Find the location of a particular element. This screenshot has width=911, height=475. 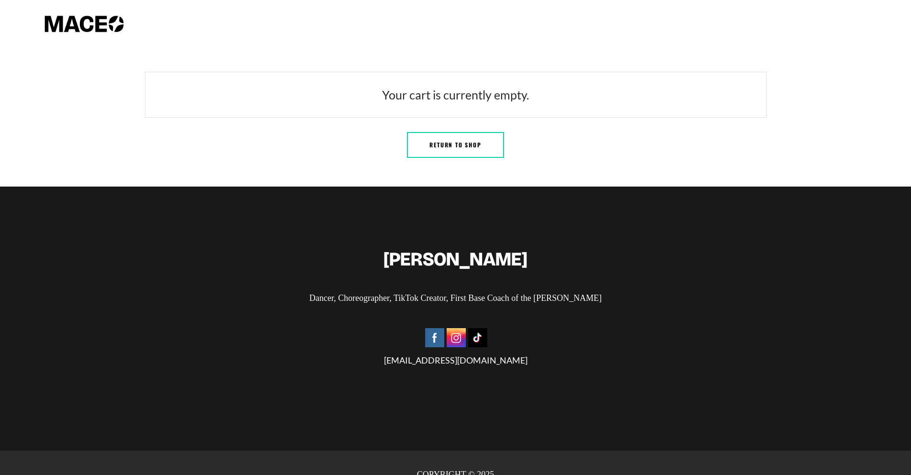

img: Facebook is located at coordinates (435, 337).